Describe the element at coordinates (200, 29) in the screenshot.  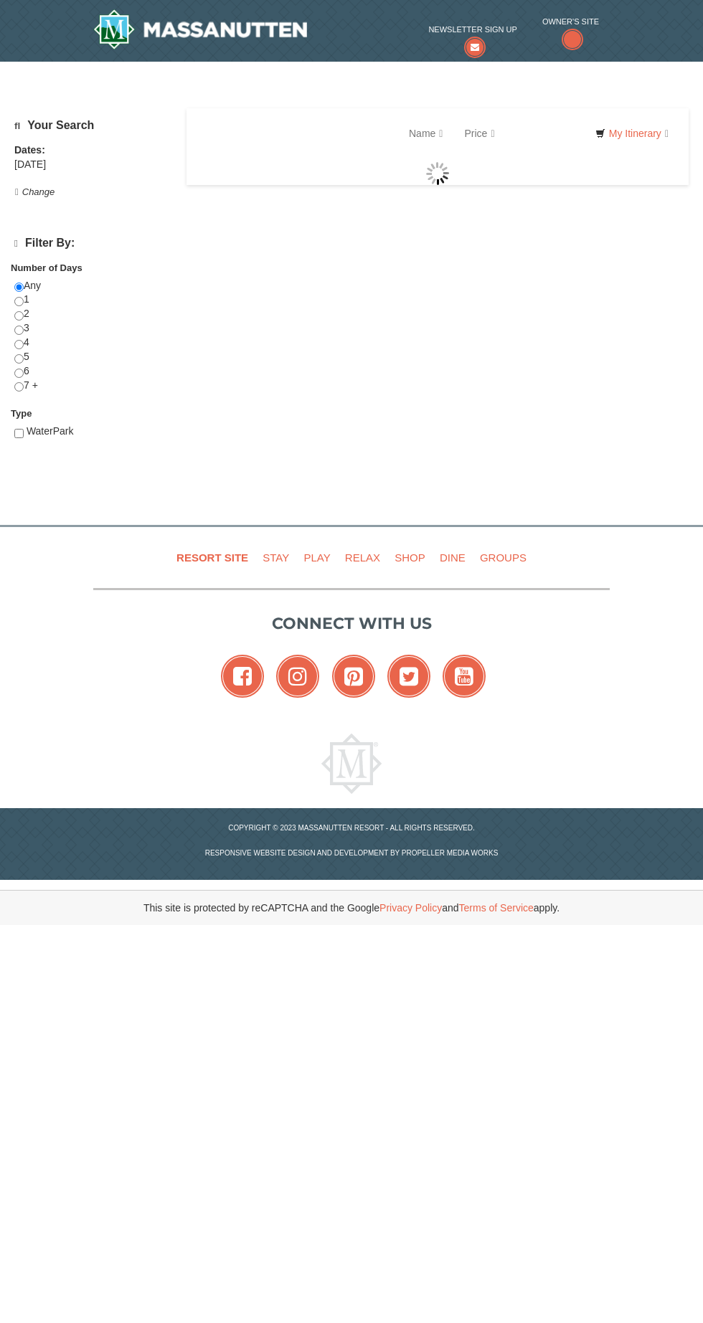
I see `a: Massanutten Resort` at that location.